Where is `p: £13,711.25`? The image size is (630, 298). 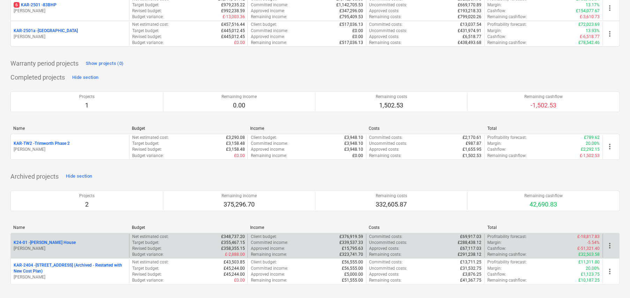
p: £13,711.25 is located at coordinates (471, 262).